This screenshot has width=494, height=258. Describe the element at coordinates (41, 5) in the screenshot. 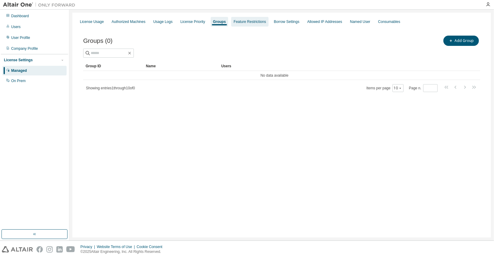

I see `img: Altair One` at that location.